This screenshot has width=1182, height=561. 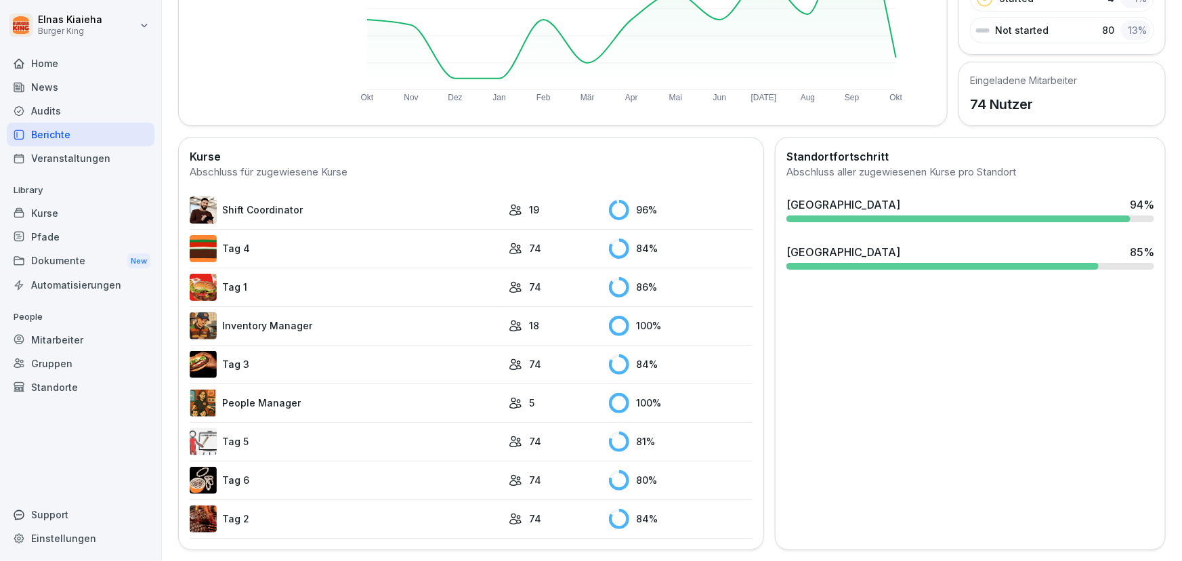 What do you see at coordinates (81, 284) in the screenshot?
I see `a: Automatisierungen` at bounding box center [81, 284].